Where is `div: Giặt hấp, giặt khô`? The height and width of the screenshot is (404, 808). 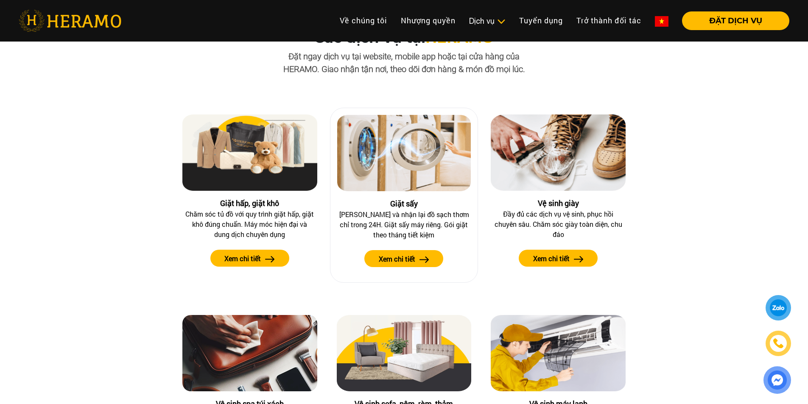
div: Giặt hấp, giặt khô is located at coordinates (250, 203).